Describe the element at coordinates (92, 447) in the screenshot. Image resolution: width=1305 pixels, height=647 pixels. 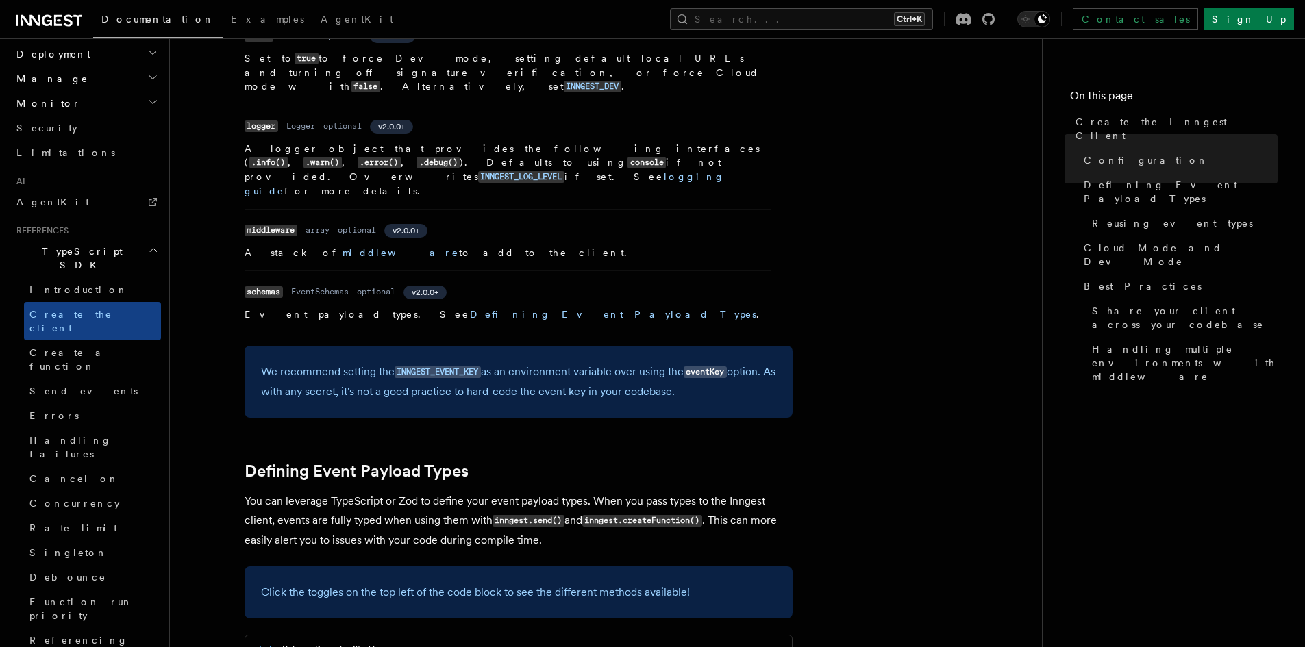
I see `a: Handling failures` at that location.